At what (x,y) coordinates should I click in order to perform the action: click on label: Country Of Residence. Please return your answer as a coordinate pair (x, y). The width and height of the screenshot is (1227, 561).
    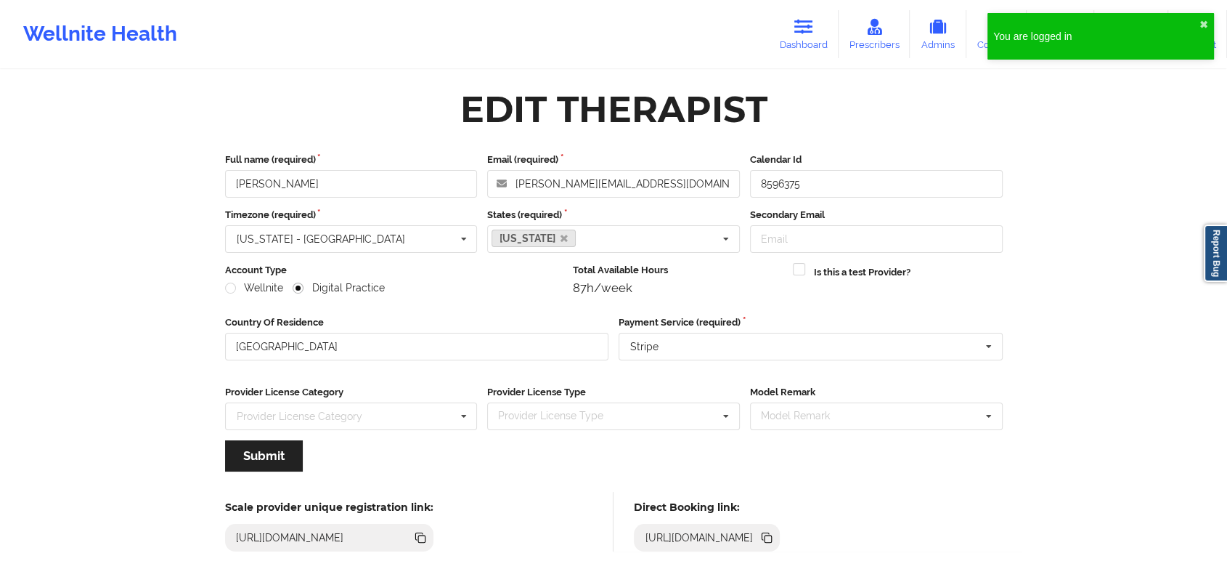
    Looking at the image, I should click on (417, 322).